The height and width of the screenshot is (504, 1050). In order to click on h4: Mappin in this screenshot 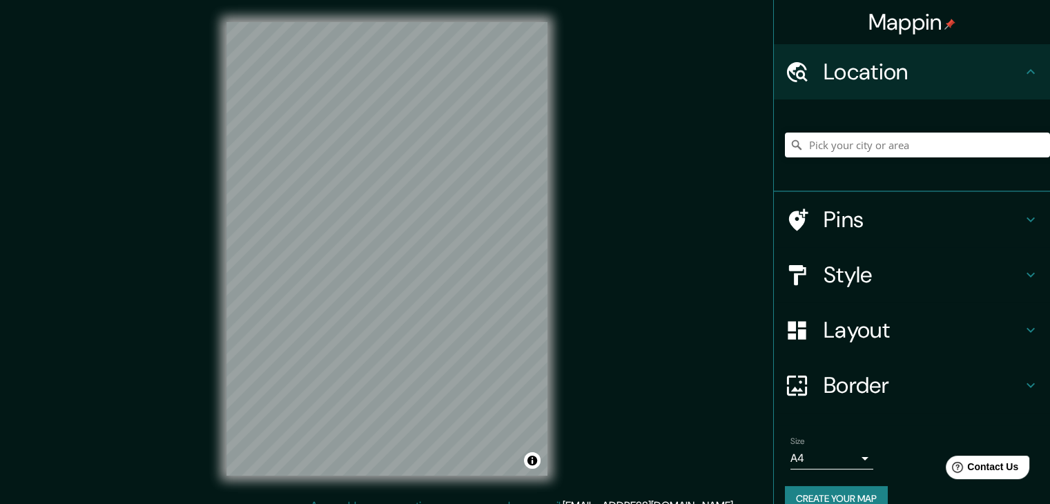, I will do `click(912, 22)`.